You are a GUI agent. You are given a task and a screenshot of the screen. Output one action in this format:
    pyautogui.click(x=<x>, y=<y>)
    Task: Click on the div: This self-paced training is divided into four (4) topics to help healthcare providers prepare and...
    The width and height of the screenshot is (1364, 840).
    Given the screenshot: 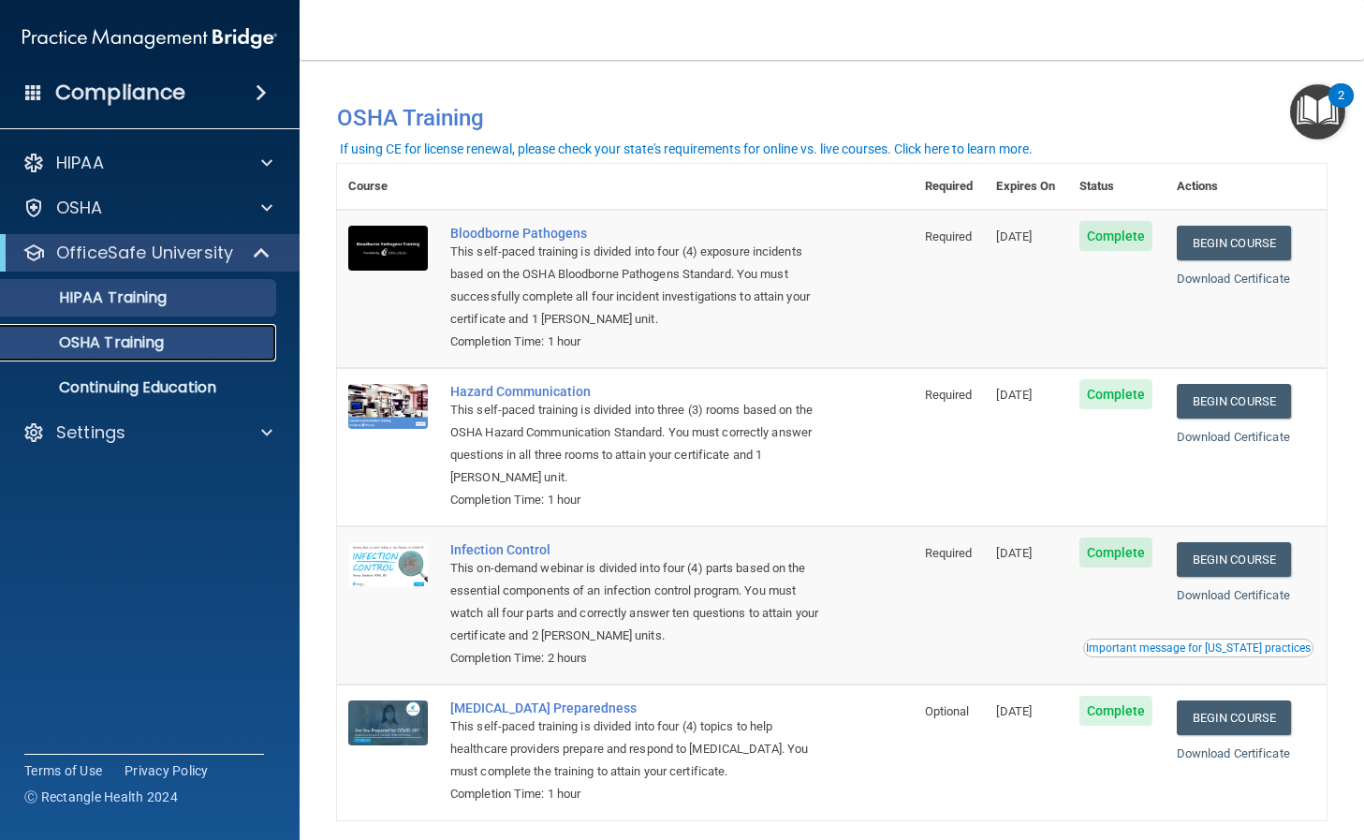 What is the action you would take?
    pyautogui.click(x=635, y=749)
    